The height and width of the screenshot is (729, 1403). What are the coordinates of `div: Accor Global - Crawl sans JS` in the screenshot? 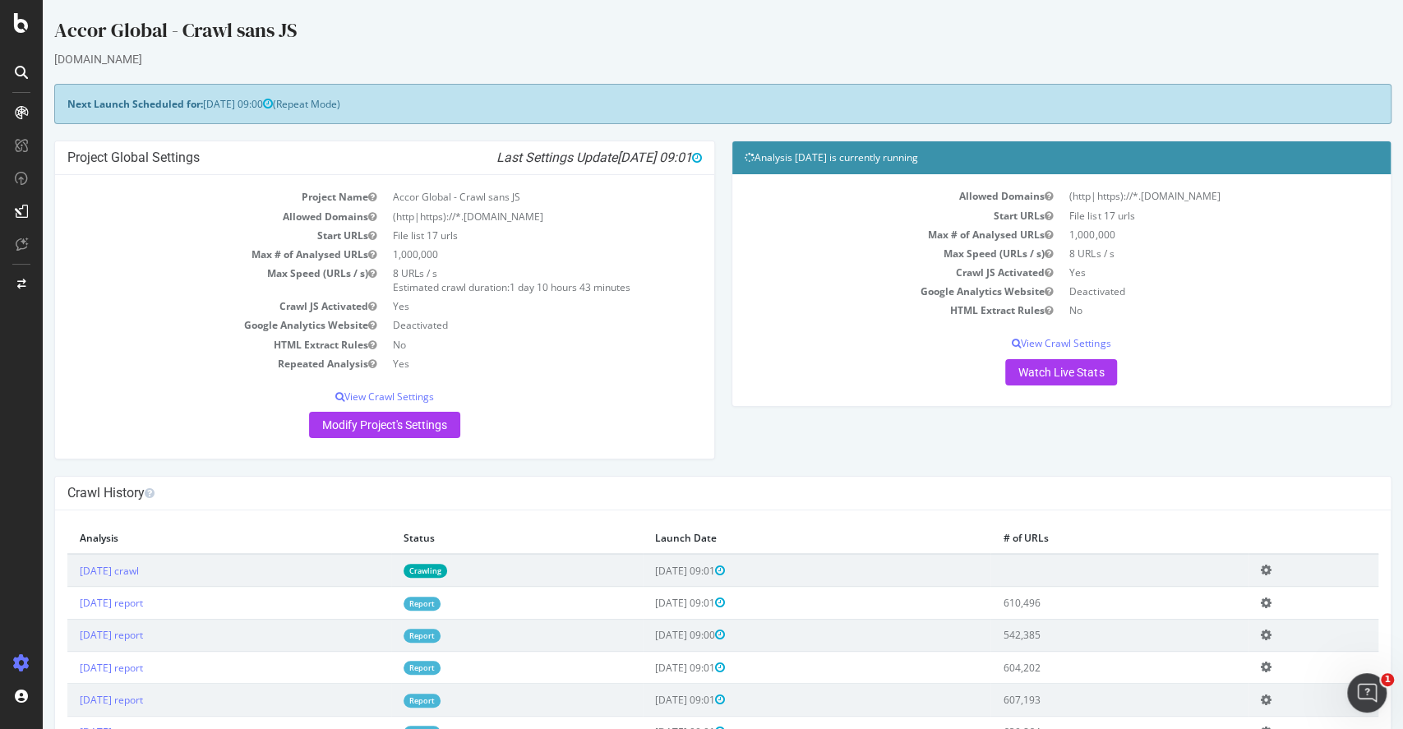 It's located at (680, 34).